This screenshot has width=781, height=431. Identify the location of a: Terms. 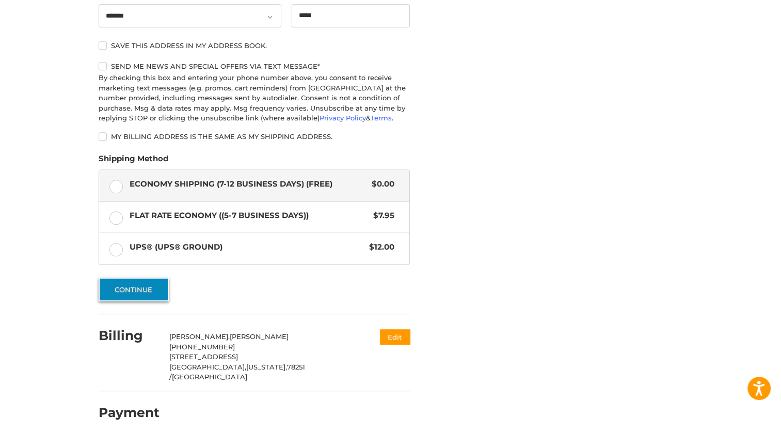
(381, 118).